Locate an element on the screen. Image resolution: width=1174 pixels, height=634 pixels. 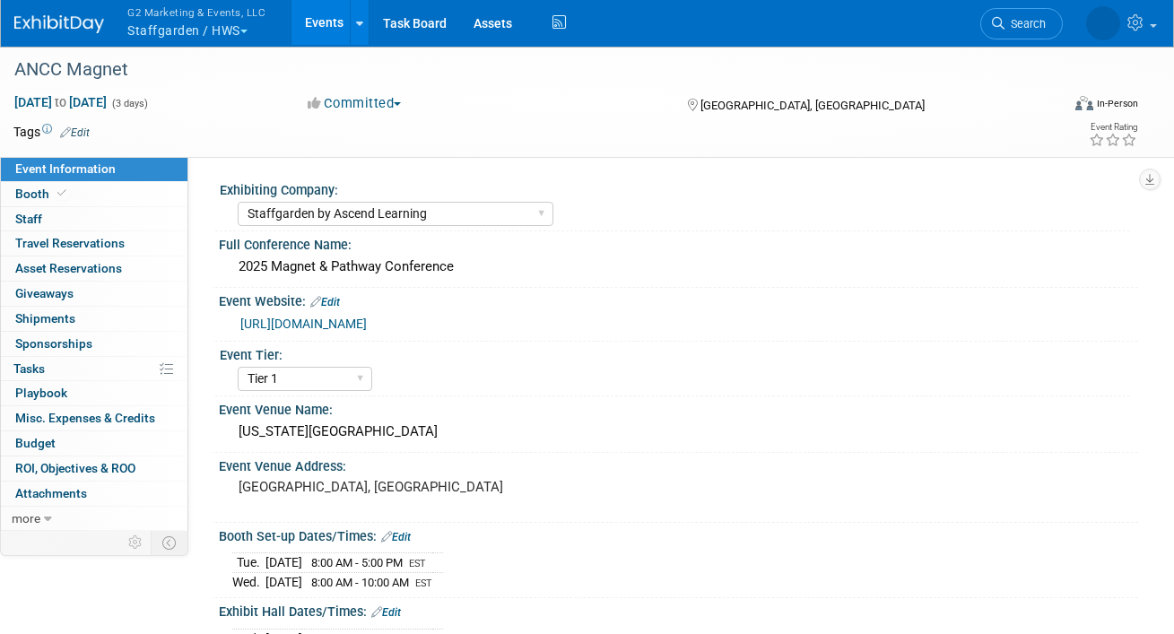
td: Toggle Event Tabs is located at coordinates (169, 543).